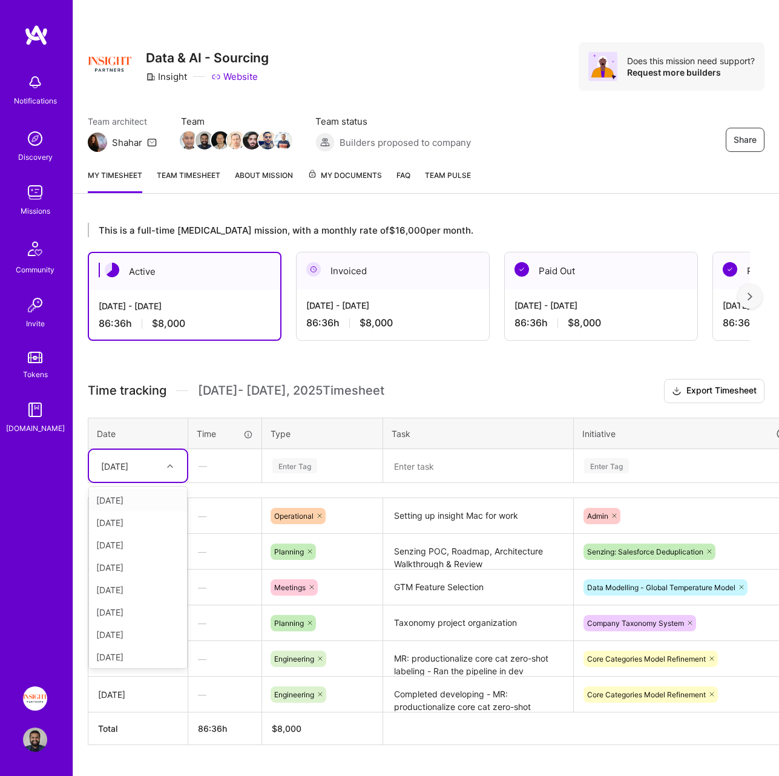 This screenshot has width=779, height=776. I want to click on div: Shahar, so click(127, 142).